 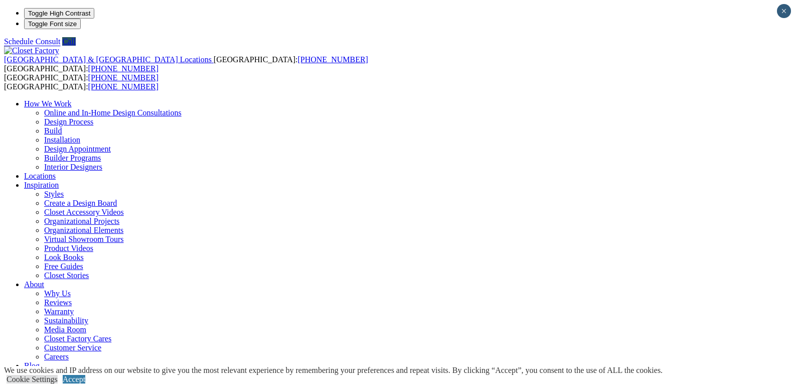 What do you see at coordinates (32, 51) in the screenshot?
I see `img: Closet Factory` at bounding box center [32, 51].